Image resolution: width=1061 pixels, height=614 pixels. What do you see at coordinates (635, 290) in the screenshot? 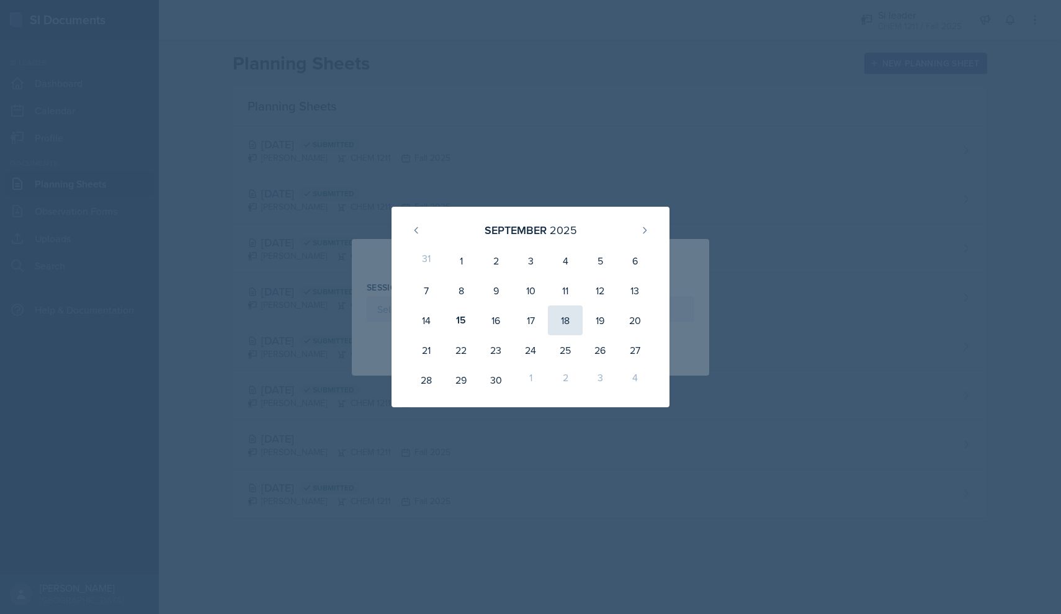
I see `div: 13` at bounding box center [635, 290].